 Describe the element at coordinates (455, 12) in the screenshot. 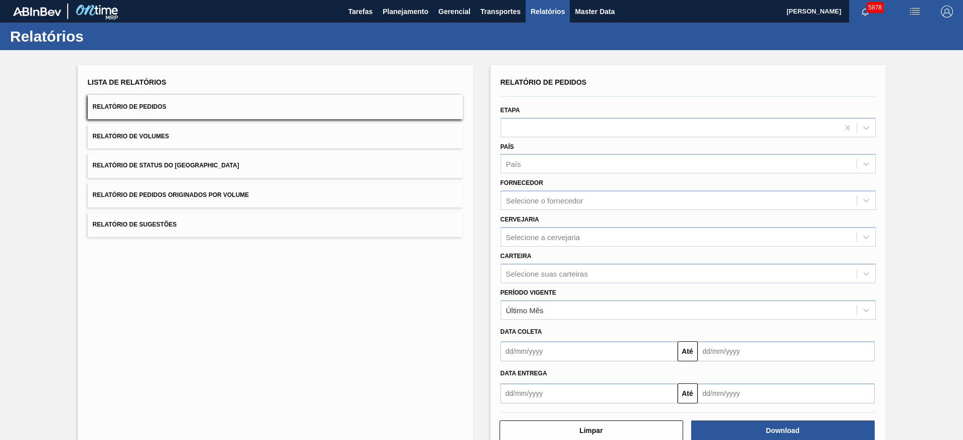

I see `span: Gerencial` at that location.